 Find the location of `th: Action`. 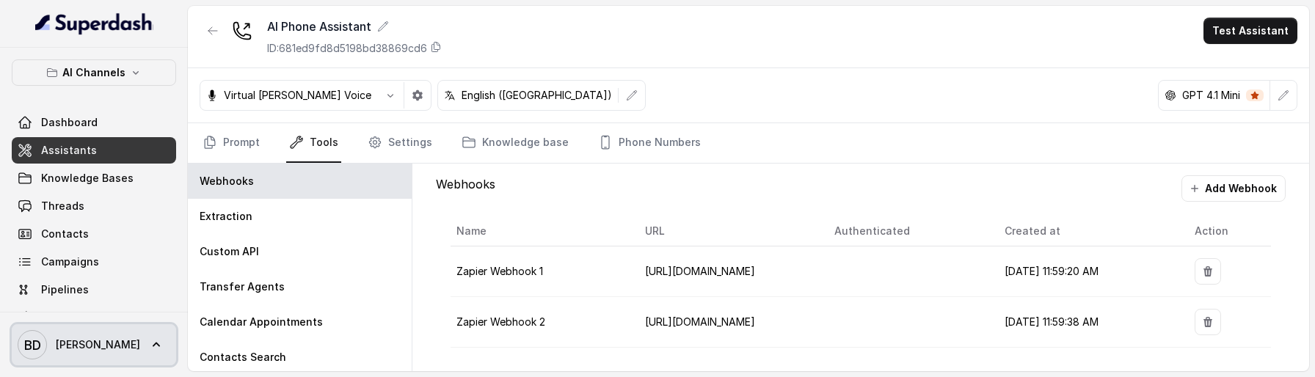

th: Action is located at coordinates (1227, 231).